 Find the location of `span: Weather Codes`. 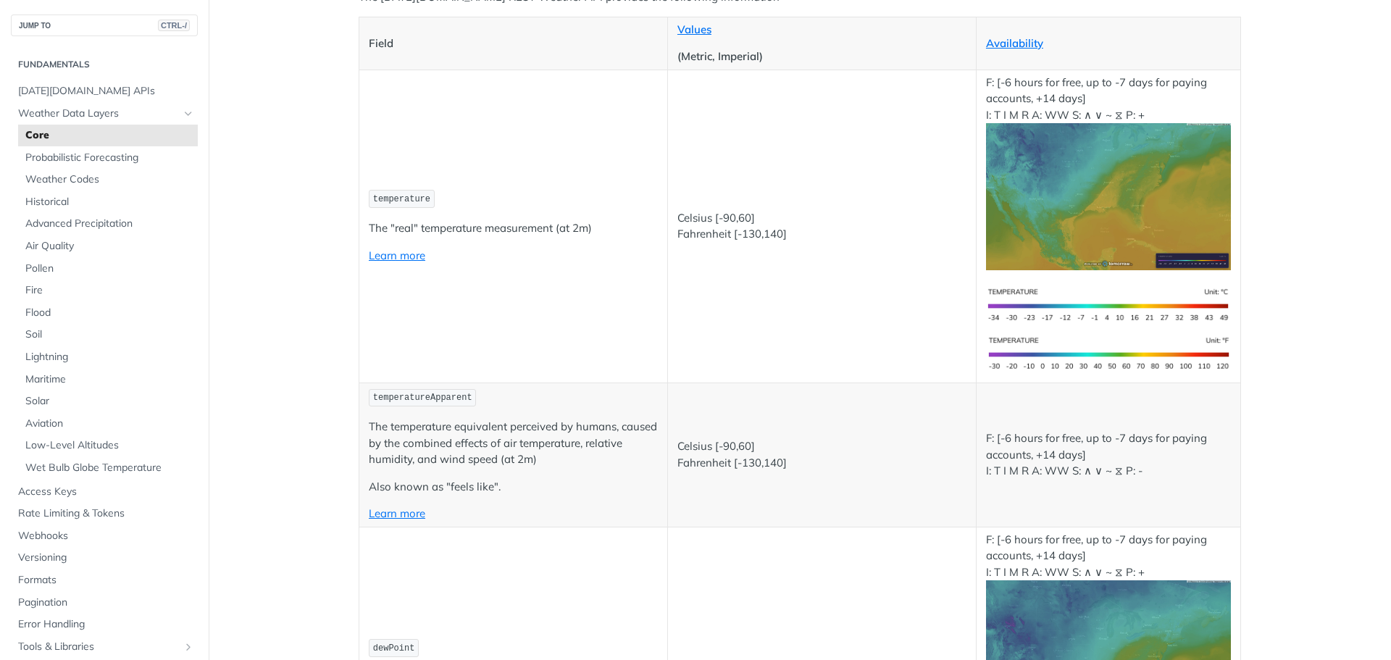

span: Weather Codes is located at coordinates (109, 180).